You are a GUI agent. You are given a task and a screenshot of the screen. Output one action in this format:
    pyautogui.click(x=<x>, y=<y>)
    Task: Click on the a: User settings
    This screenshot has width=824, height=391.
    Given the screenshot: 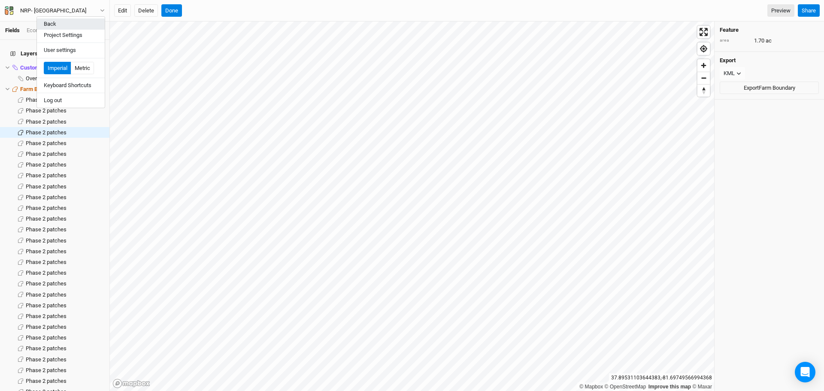 What is the action you would take?
    pyautogui.click(x=71, y=50)
    